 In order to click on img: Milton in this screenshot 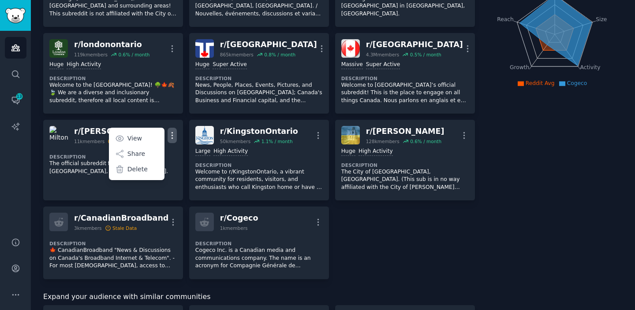, I will do `click(59, 135)`.